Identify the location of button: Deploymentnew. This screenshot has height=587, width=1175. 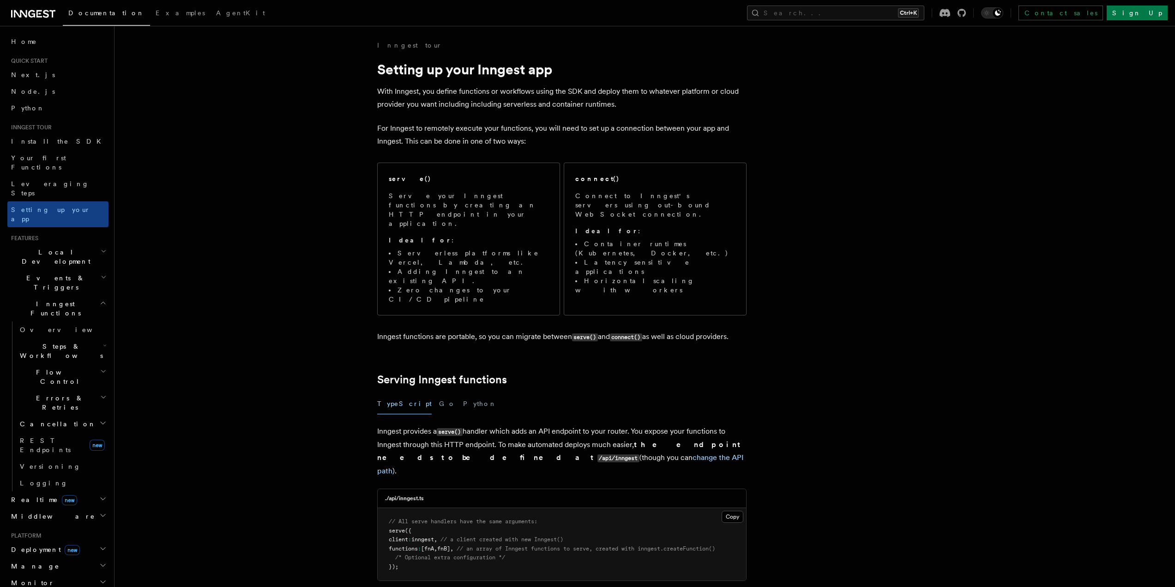
(58, 549).